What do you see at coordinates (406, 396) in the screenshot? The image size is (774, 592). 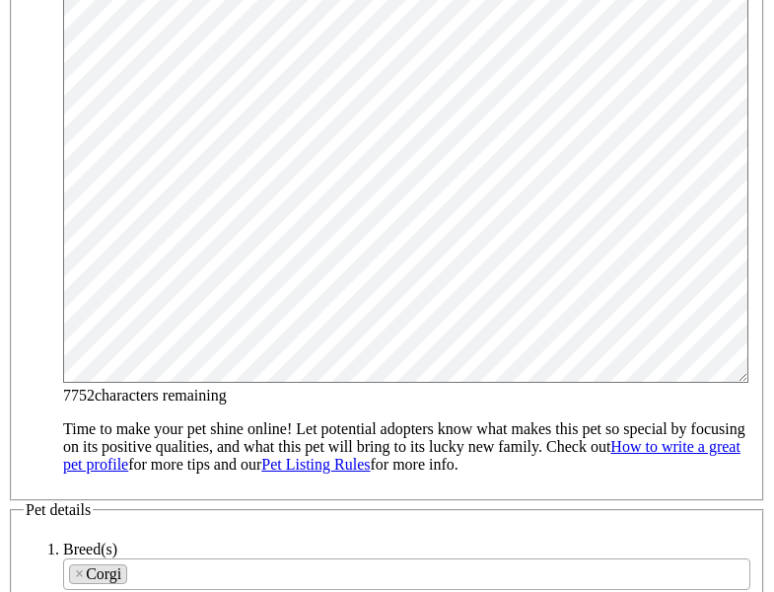 I see `div: characters remaining` at bounding box center [406, 396].